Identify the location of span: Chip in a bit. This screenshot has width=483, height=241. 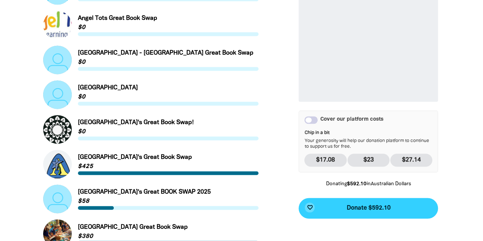
(368, 133).